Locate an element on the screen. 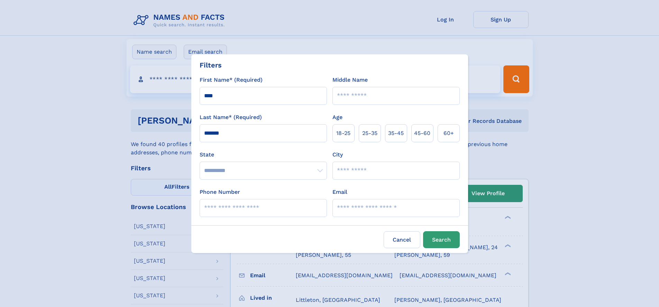 This screenshot has width=659, height=307. label: City is located at coordinates (338, 155).